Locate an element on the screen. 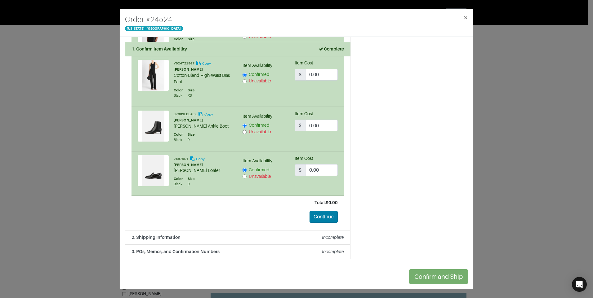 The image size is (593, 298). div: Total: $0.00 is located at coordinates (238, 203).